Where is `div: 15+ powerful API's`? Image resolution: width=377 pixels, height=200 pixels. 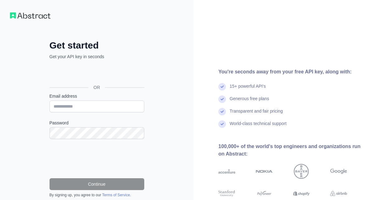 div: 15+ powerful API's is located at coordinates (248, 89).